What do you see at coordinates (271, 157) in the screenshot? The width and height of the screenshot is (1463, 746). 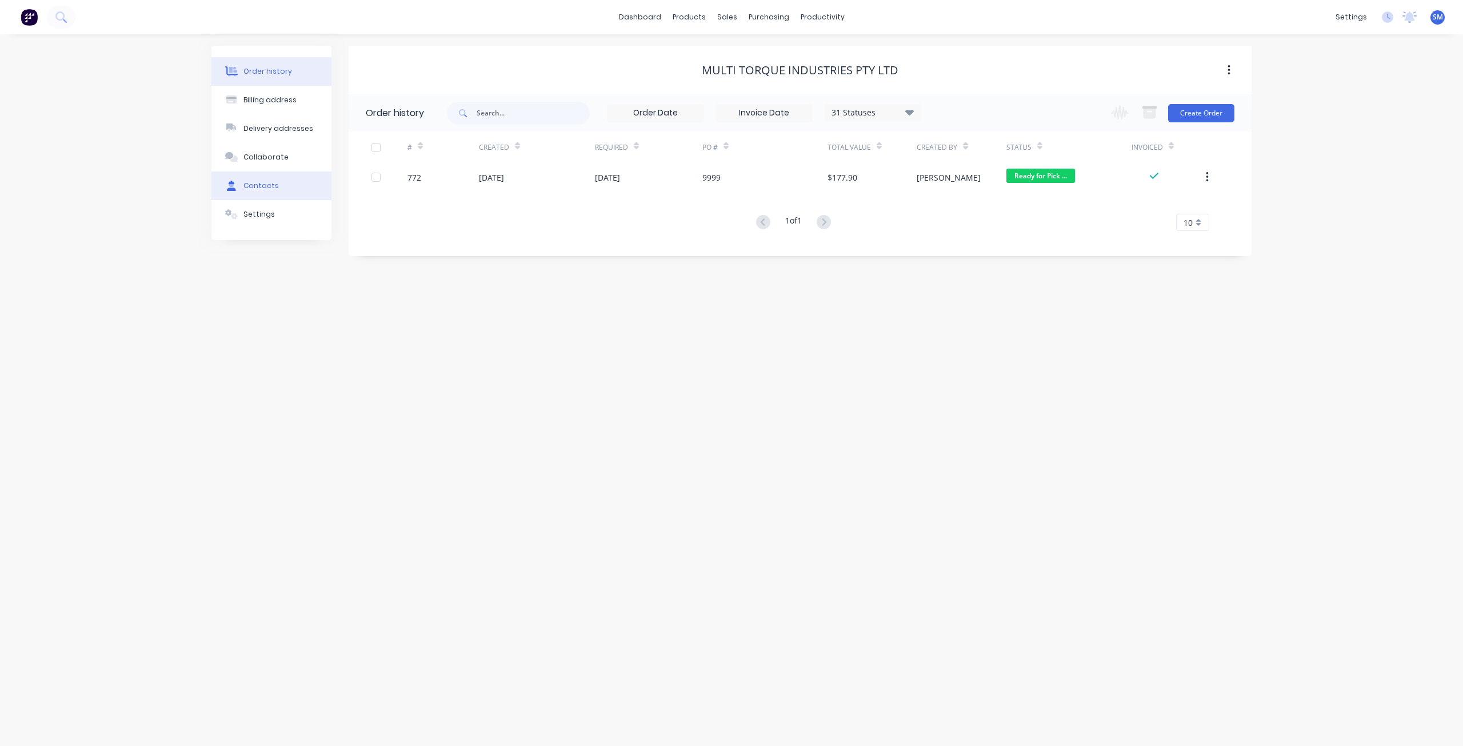 I see `button: Collaborate` at bounding box center [271, 157].